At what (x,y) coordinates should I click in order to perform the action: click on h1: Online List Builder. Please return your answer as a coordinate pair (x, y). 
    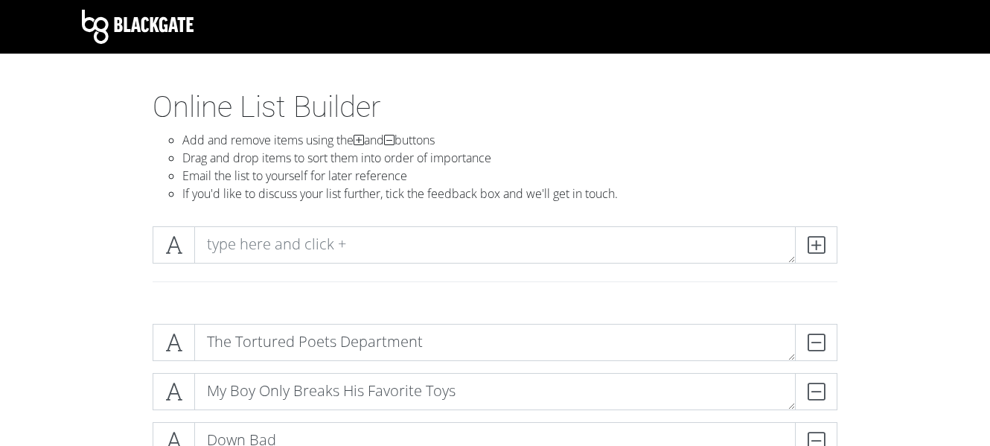
    Looking at the image, I should click on (495, 107).